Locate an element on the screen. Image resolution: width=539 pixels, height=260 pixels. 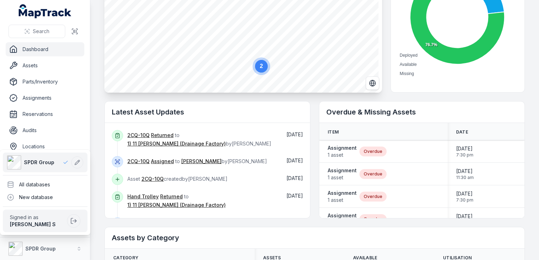
div: All databases is located at coordinates (45, 185).